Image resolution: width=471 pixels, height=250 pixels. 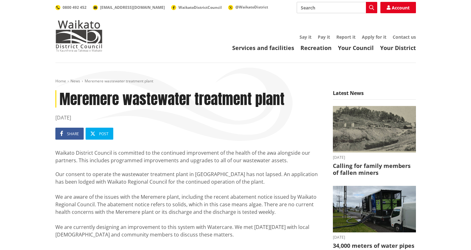 I want to click on a: Post, so click(x=99, y=134).